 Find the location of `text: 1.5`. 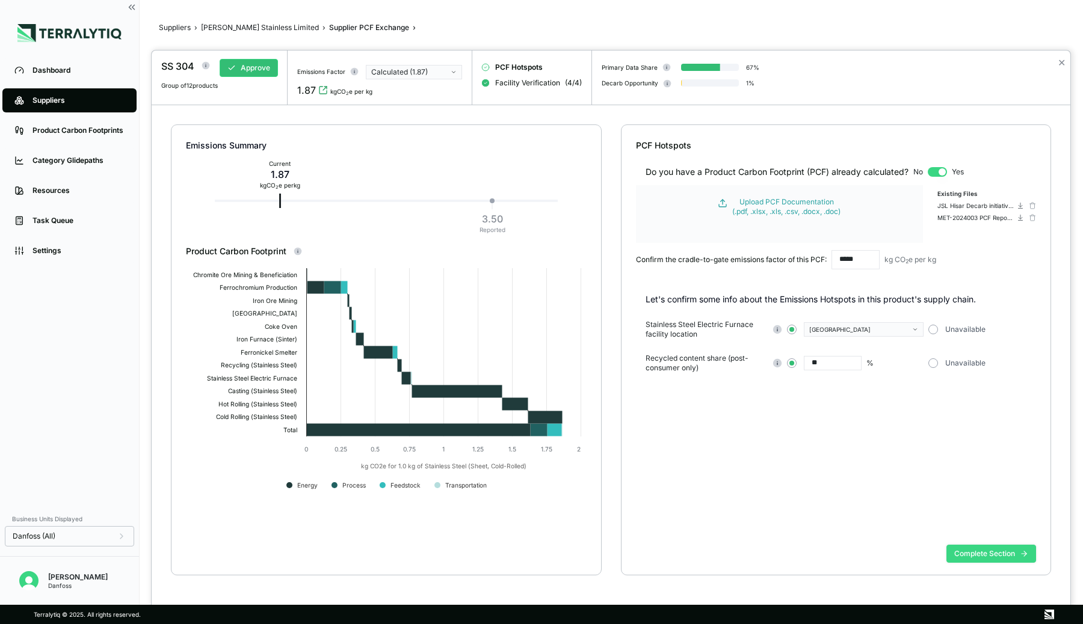

text: 1.5 is located at coordinates (512, 449).